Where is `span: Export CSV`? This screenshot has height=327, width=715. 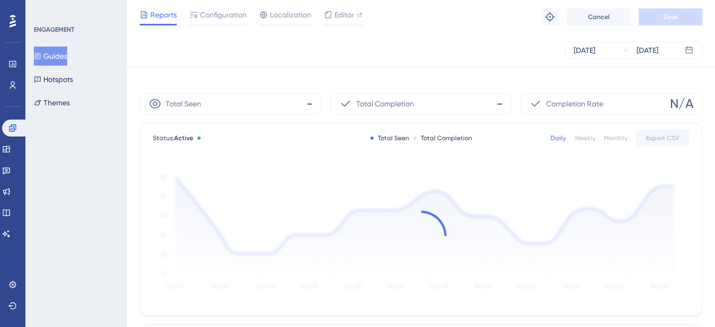
span: Export CSV is located at coordinates (662, 138).